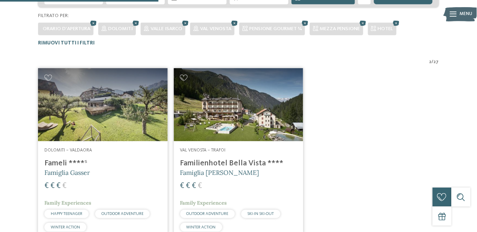 This screenshot has width=477, height=232. What do you see at coordinates (260, 213) in the screenshot?
I see `span: SKI-IN SKI-OUT` at bounding box center [260, 213].